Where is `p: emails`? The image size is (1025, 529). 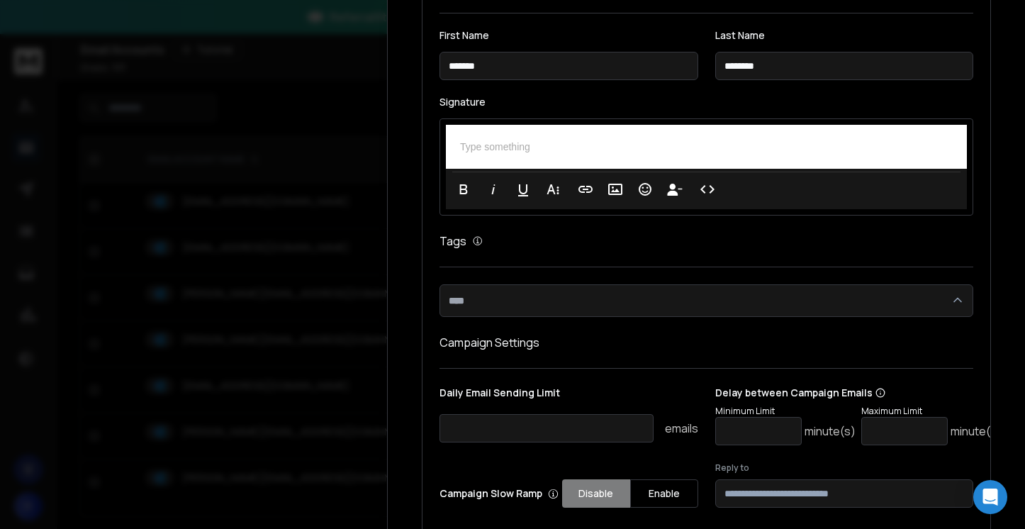
p: emails is located at coordinates (681, 428).